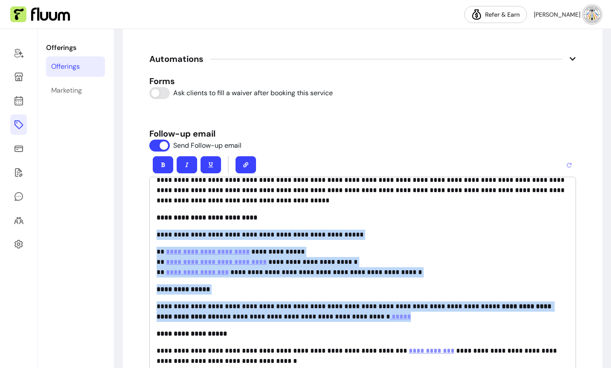  I want to click on a: Settings, so click(18, 244).